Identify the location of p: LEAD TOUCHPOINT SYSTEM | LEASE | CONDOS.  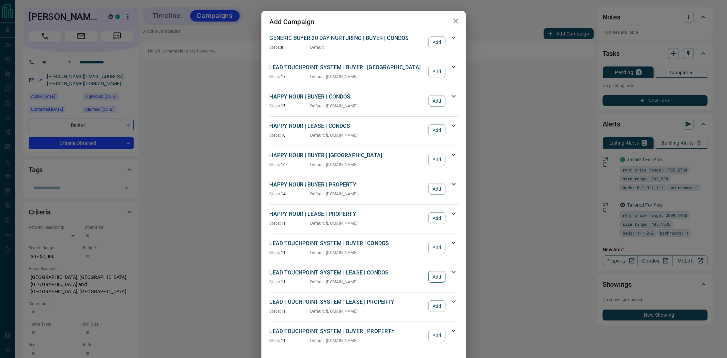
(347, 273).